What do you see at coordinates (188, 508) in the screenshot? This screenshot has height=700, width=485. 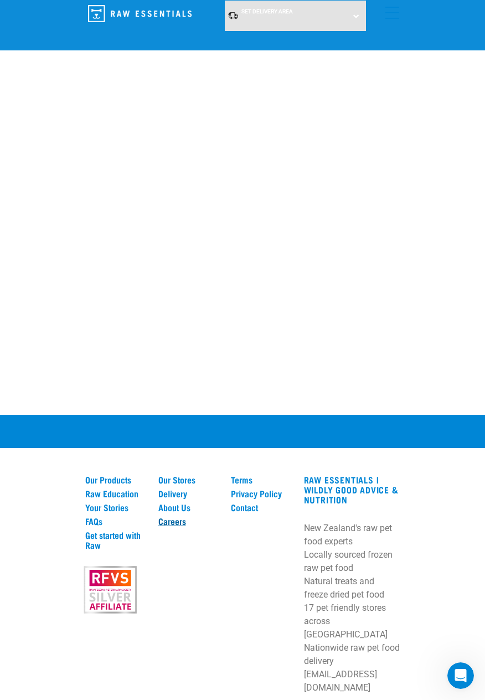 I see `a: About Us` at bounding box center [188, 508].